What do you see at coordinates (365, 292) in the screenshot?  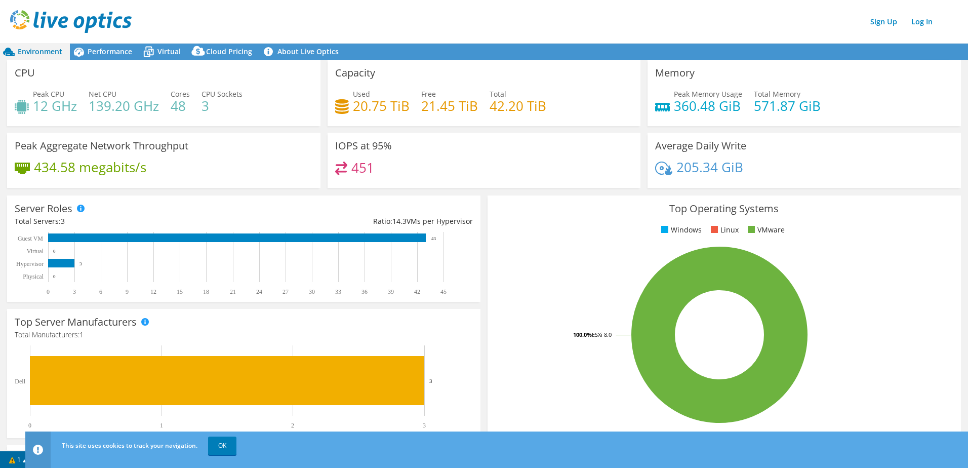 I see `text: 36` at bounding box center [365, 292].